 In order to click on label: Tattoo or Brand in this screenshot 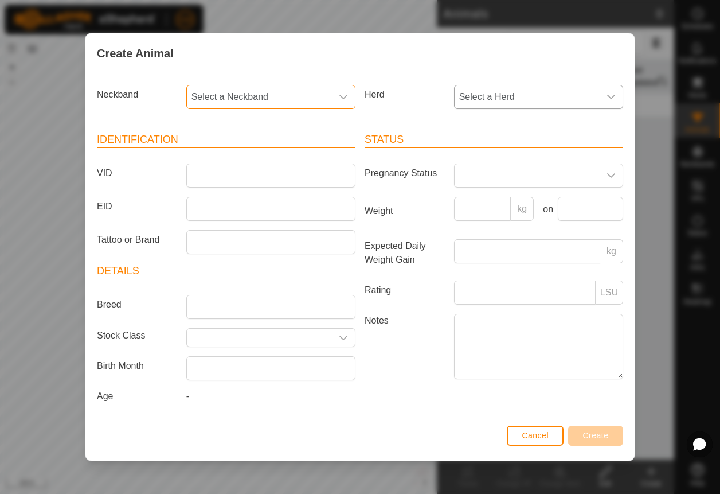, I will do `click(137, 240)`.